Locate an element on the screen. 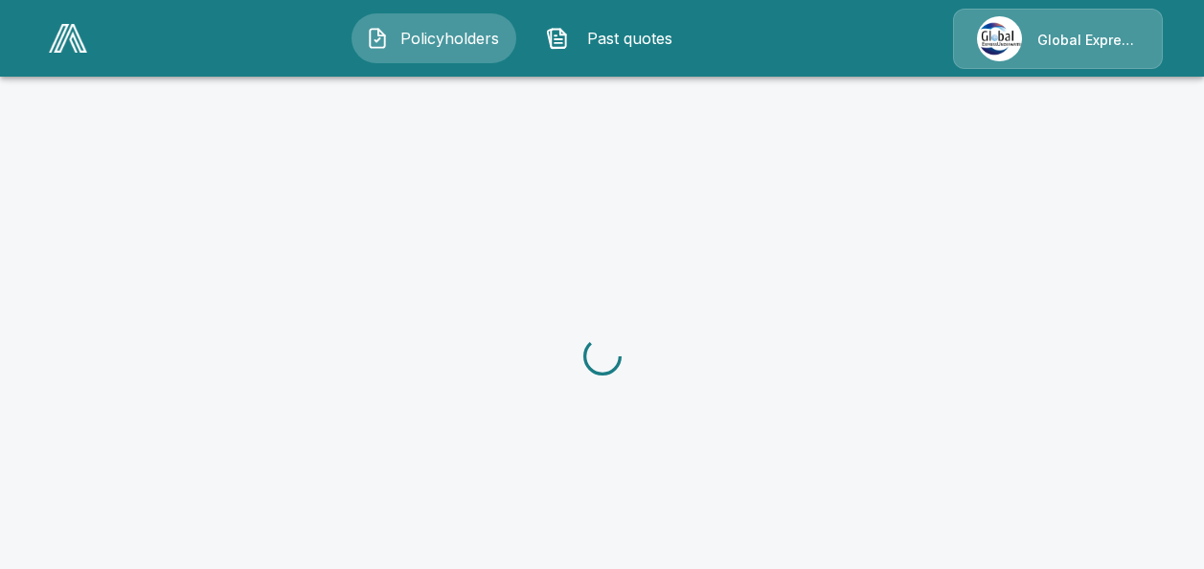  button: Policyholders IconPolicyholders is located at coordinates (434, 38).